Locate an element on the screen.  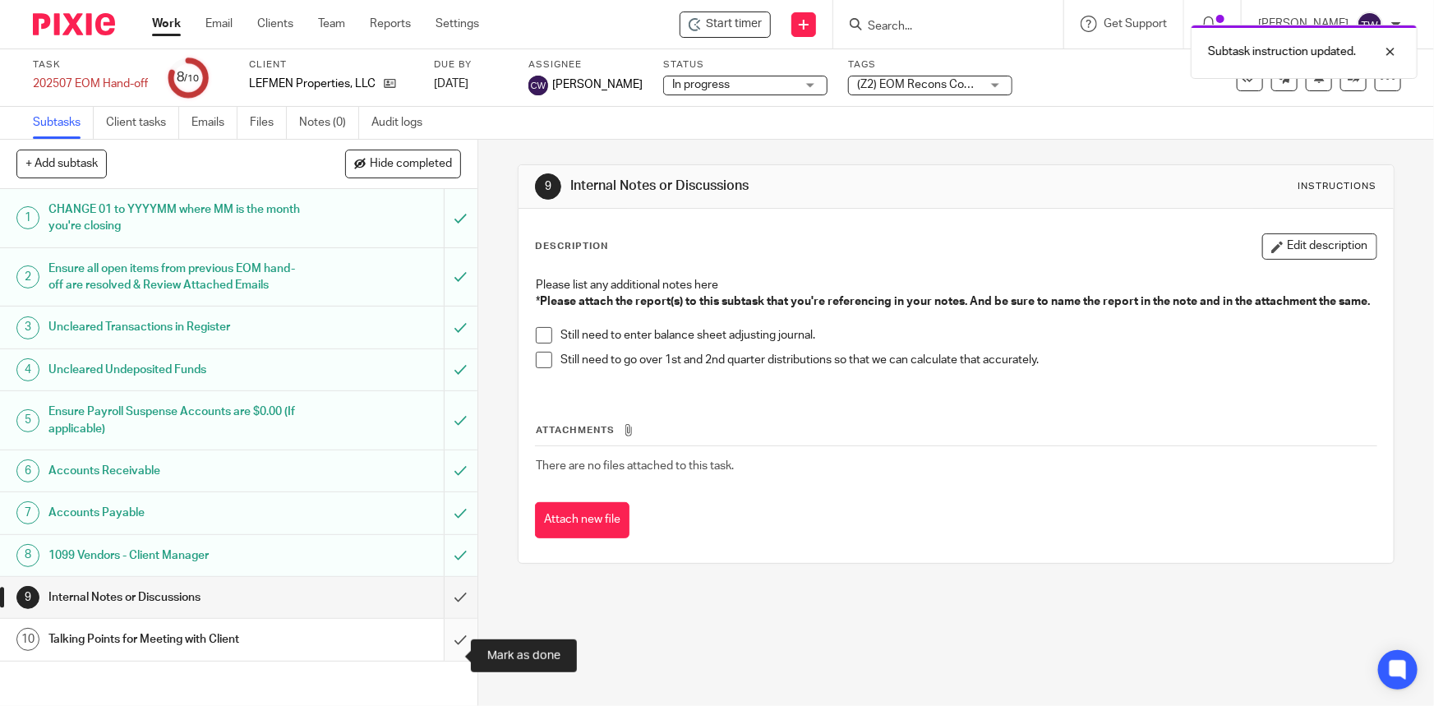
a: Client tasks is located at coordinates (142, 122).